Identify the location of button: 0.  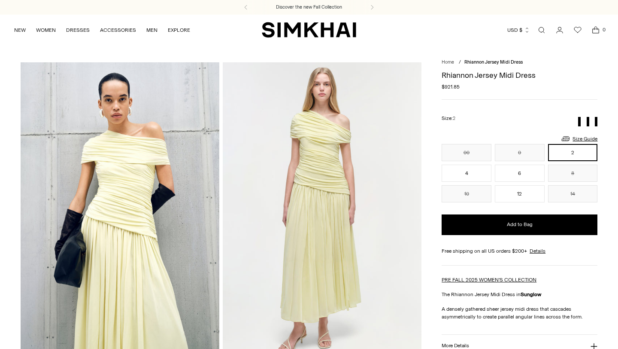
(520, 152).